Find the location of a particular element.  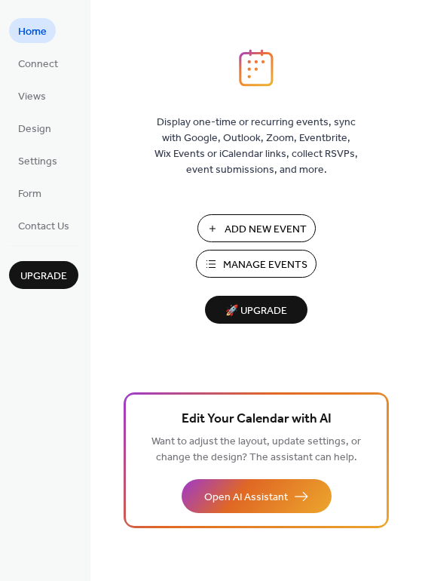

button: Manage Events is located at coordinates (256, 263).